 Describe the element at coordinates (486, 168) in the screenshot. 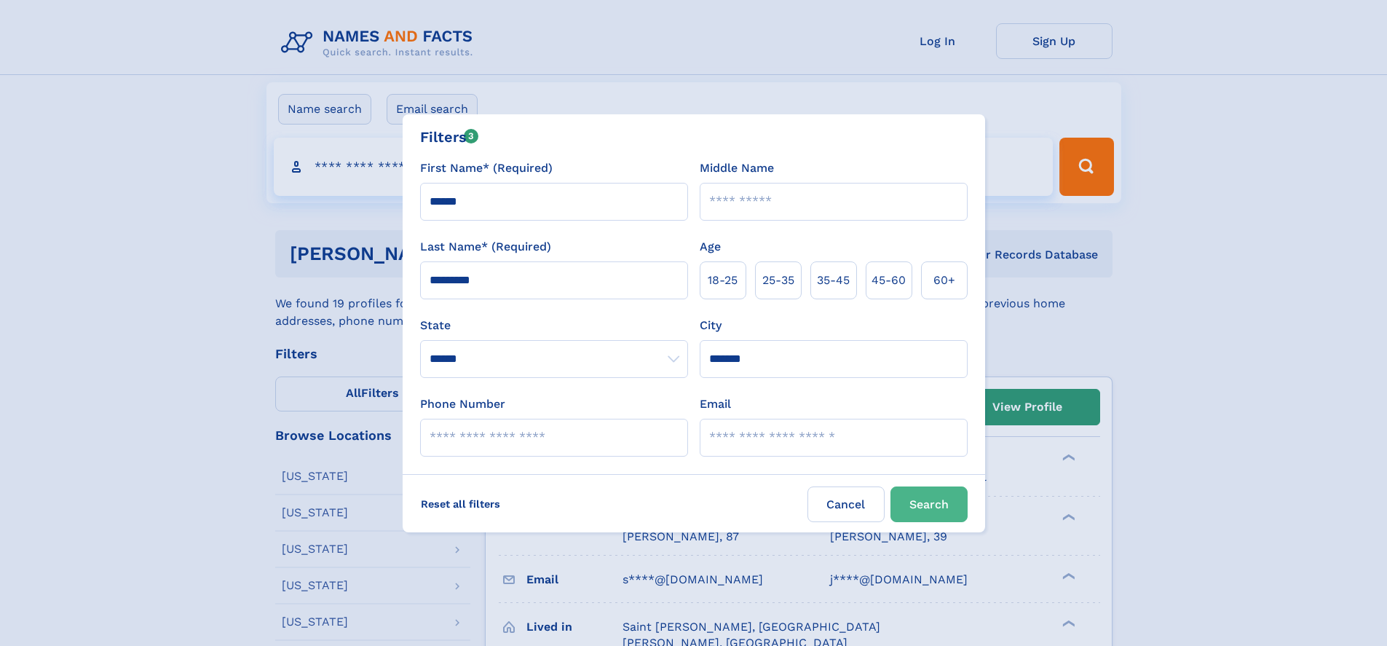

I see `label: First Name* (Required)` at that location.